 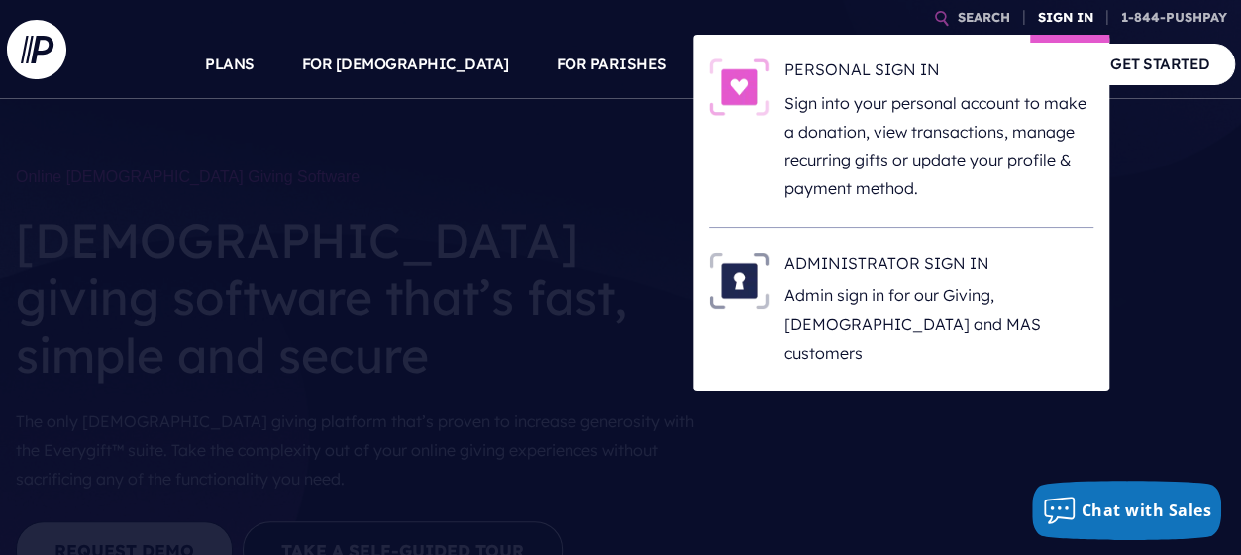 What do you see at coordinates (739, 87) in the screenshot?
I see `img: PERSONAL SIGN IN - Illustration` at bounding box center [739, 87].